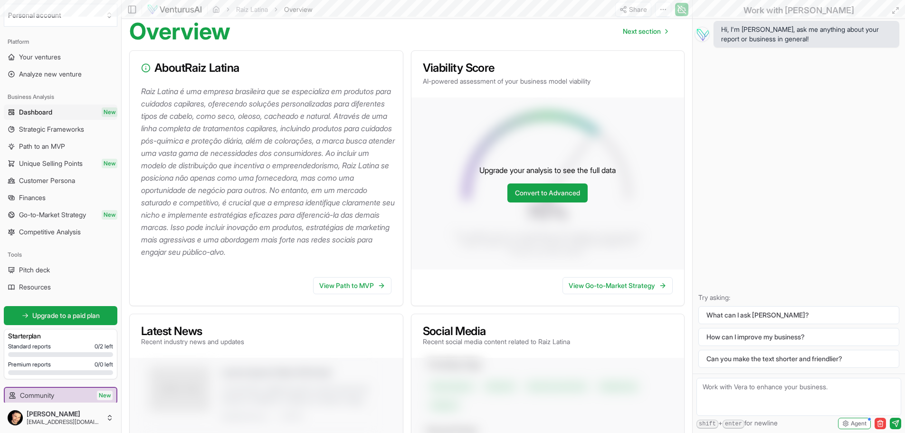 This screenshot has width=905, height=433. I want to click on h3: Starter plan, so click(60, 336).